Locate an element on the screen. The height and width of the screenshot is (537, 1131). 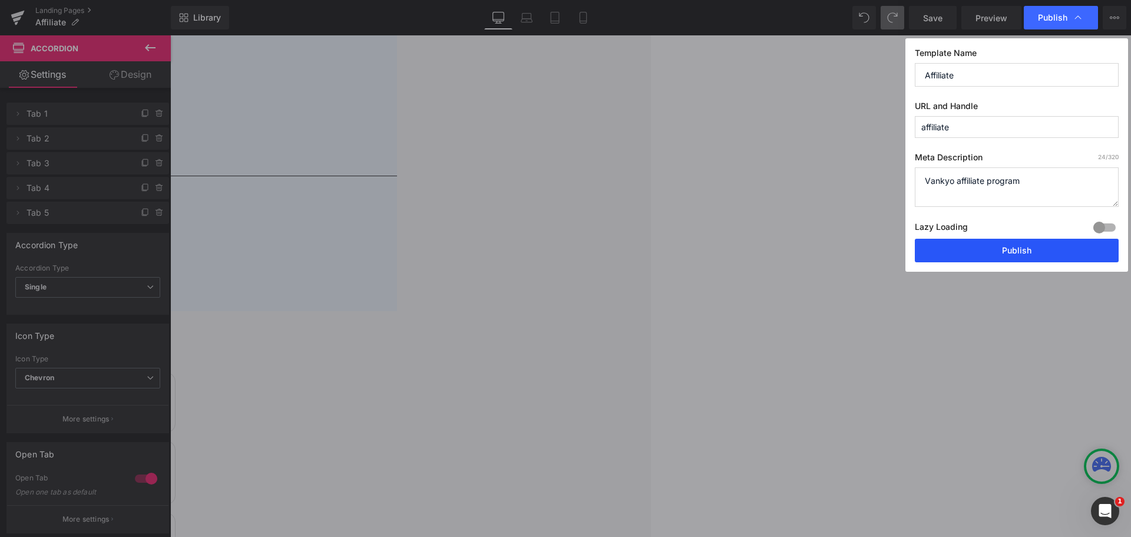
span: 1 is located at coordinates (1120, 501).